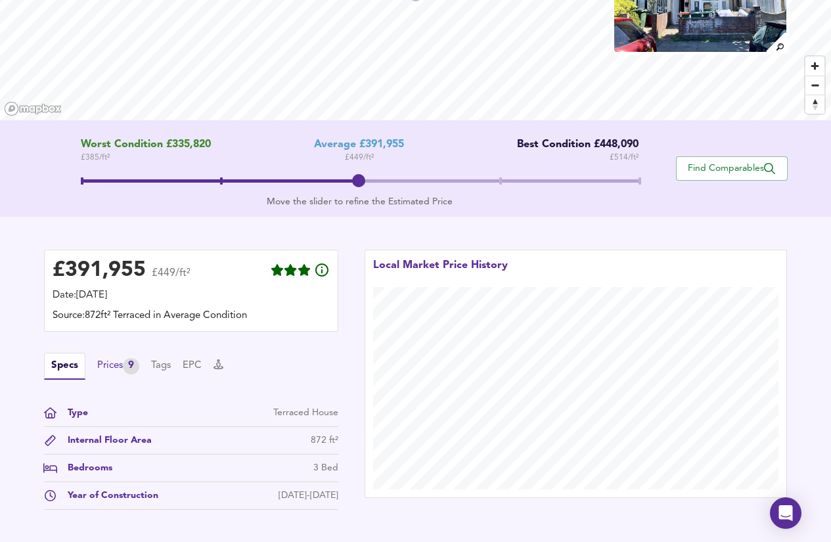  What do you see at coordinates (814, 66) in the screenshot?
I see `span: Zoom in` at bounding box center [814, 66].